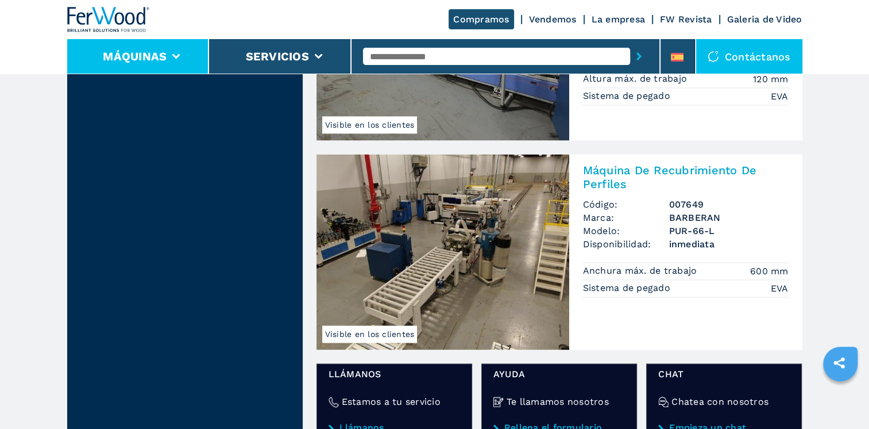 This screenshot has height=429, width=869. What do you see at coordinates (278, 56) in the screenshot?
I see `button: Servicios` at bounding box center [278, 56].